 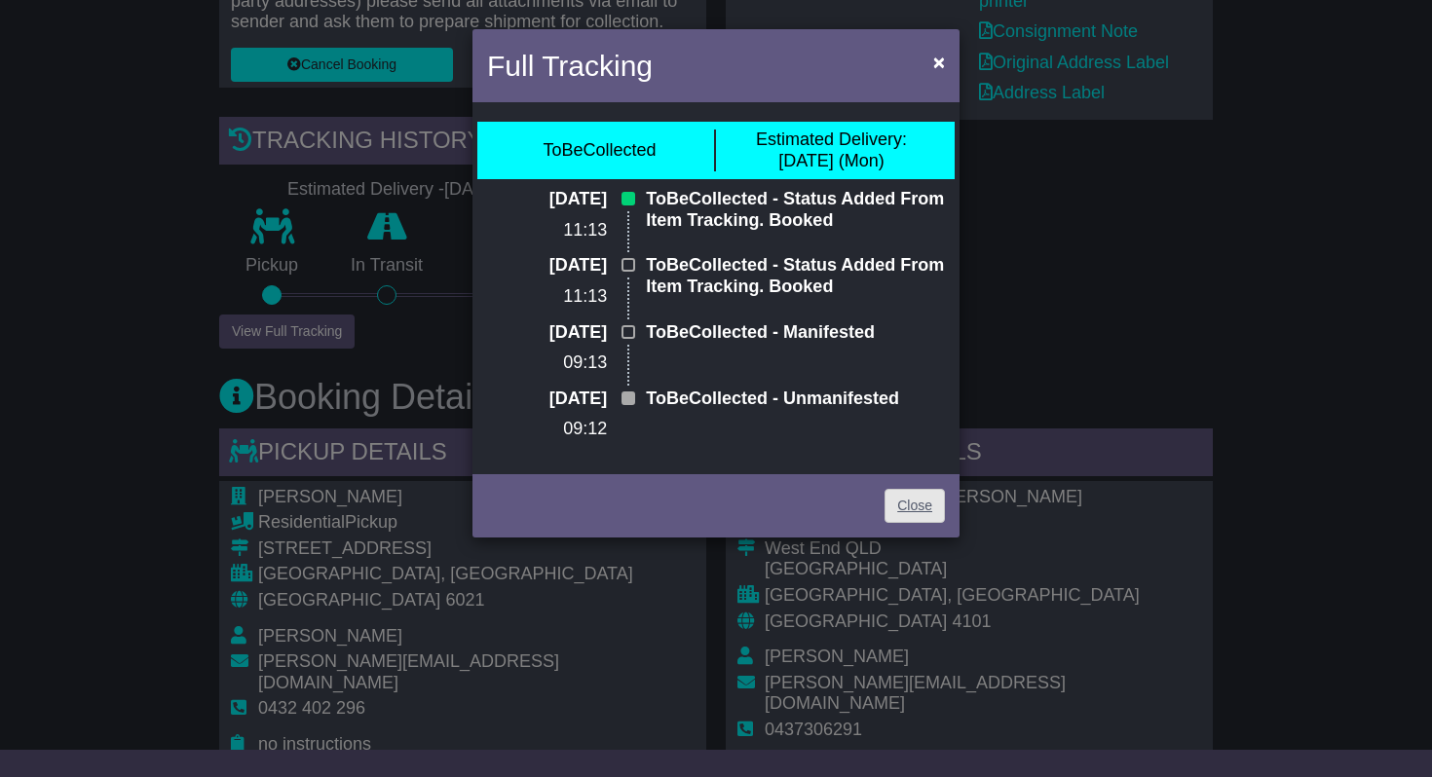 What do you see at coordinates (570, 65) in the screenshot?
I see `h4: Full Tracking` at bounding box center [570, 65].